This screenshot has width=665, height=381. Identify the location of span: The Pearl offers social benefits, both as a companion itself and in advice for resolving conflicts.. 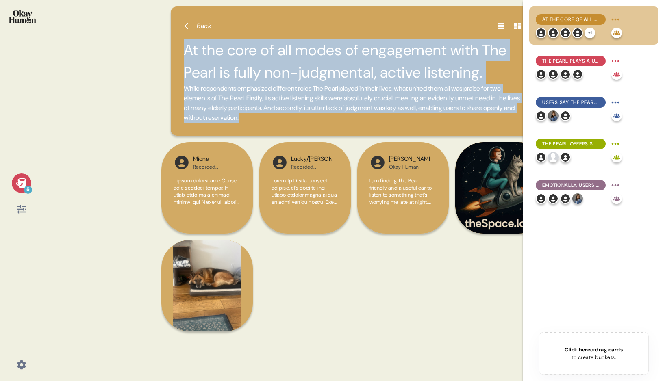
(571, 144).